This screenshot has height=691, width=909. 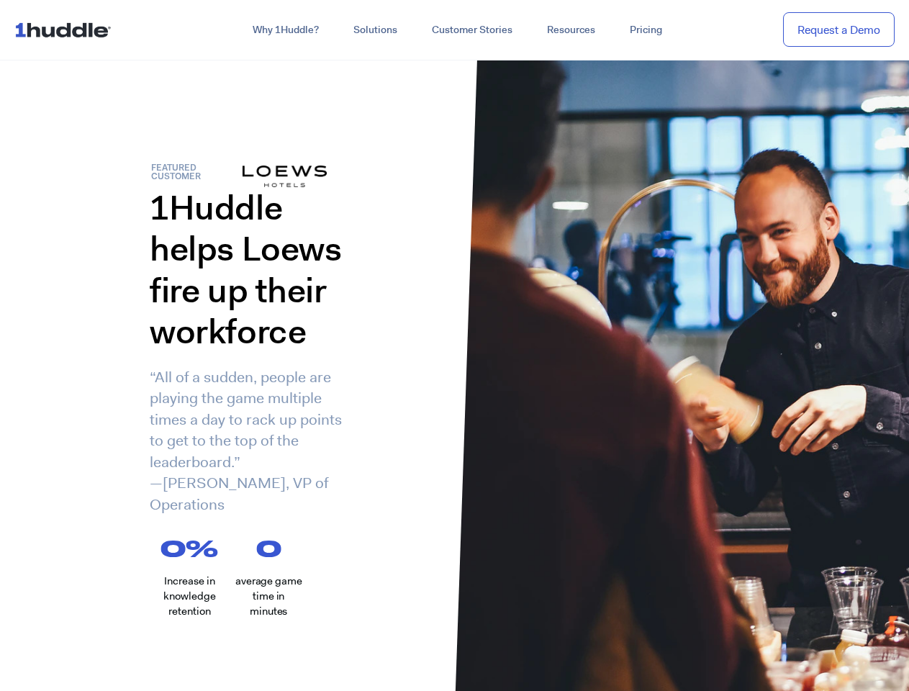 What do you see at coordinates (472, 30) in the screenshot?
I see `a: Customer Stories` at bounding box center [472, 30].